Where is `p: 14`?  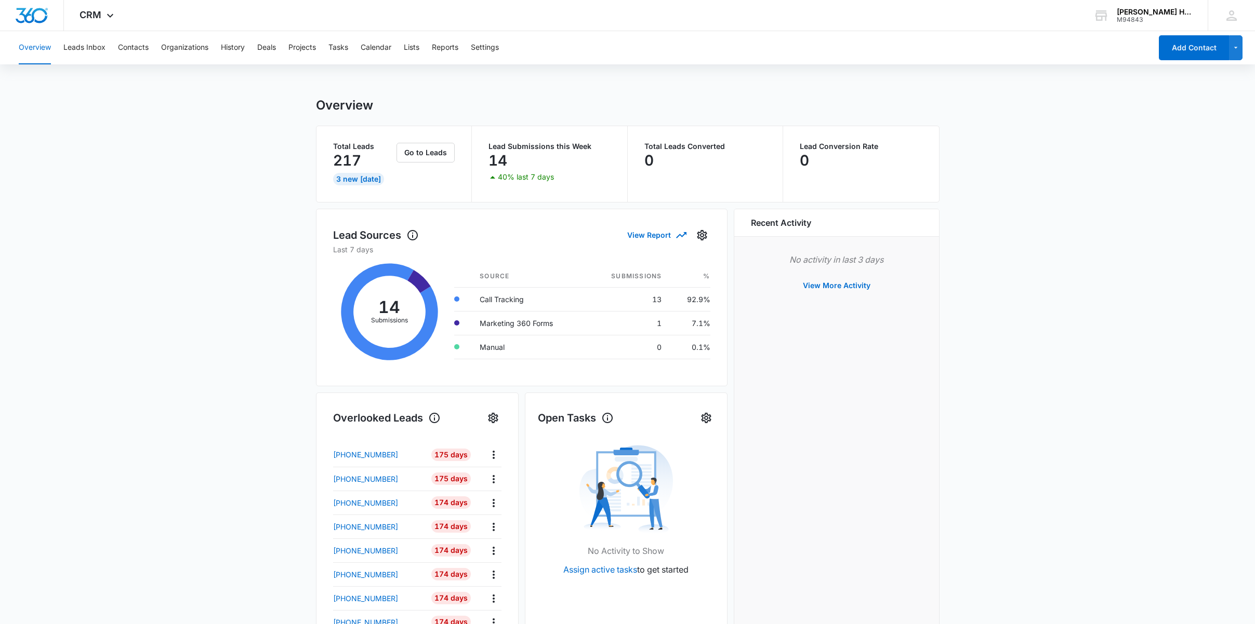
p: 14 is located at coordinates (498, 161).